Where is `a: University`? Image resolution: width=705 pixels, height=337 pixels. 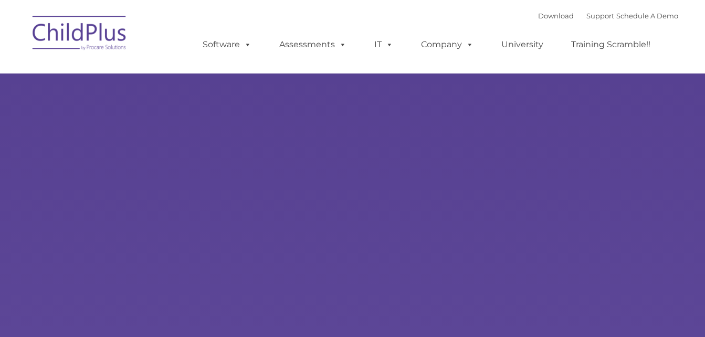
a: University is located at coordinates (522, 45).